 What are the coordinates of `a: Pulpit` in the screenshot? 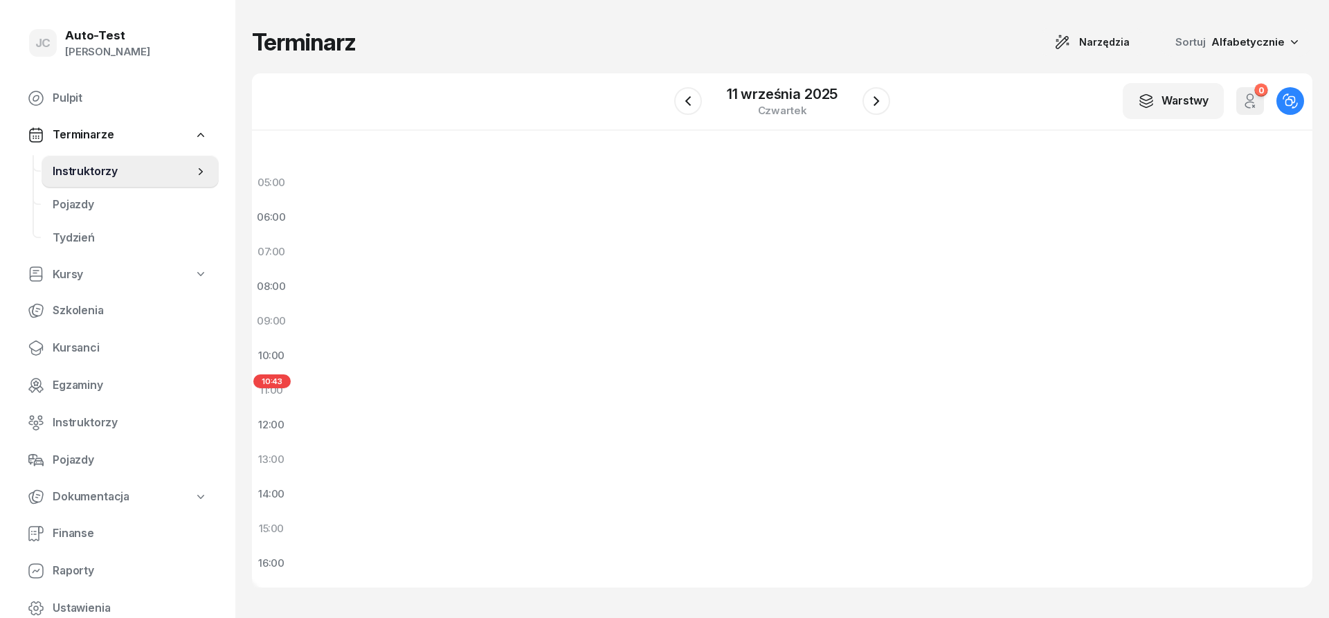 It's located at (118, 98).